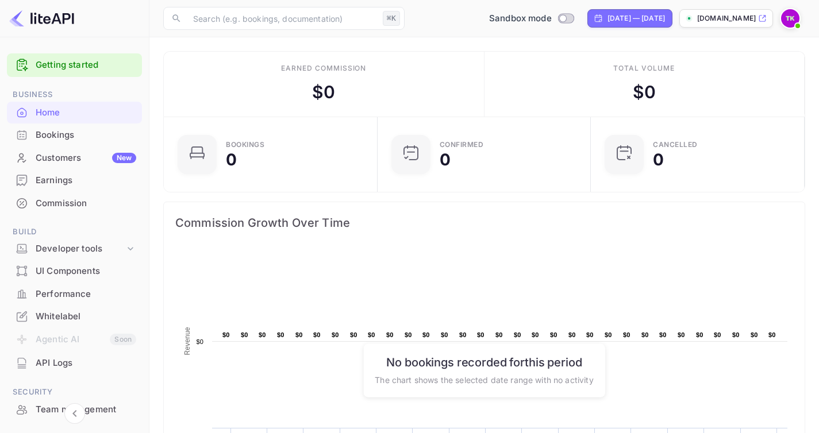 The height and width of the screenshot is (433, 819). Describe the element at coordinates (74, 294) in the screenshot. I see `a: Performance` at that location.